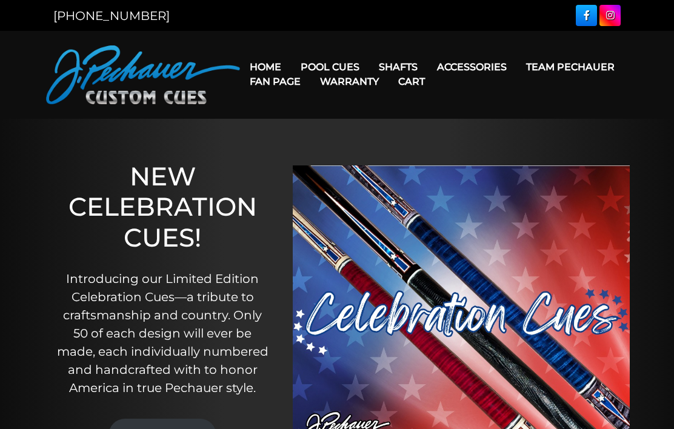 The width and height of the screenshot is (674, 429). What do you see at coordinates (162, 207) in the screenshot?
I see `h1: NEW CELEBRATION CUES!` at bounding box center [162, 207].